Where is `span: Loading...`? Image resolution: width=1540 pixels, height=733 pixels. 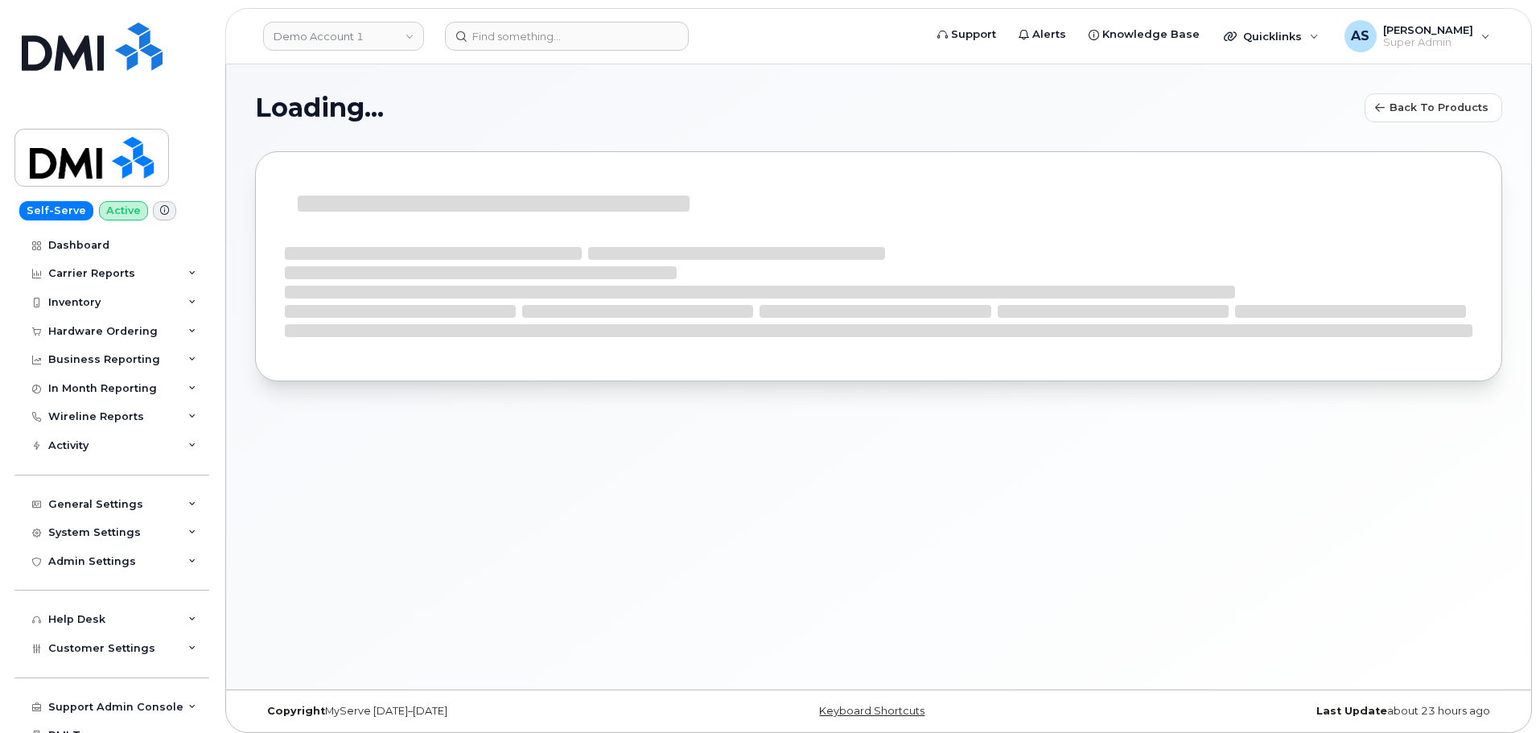
span: Loading... is located at coordinates (319, 108).